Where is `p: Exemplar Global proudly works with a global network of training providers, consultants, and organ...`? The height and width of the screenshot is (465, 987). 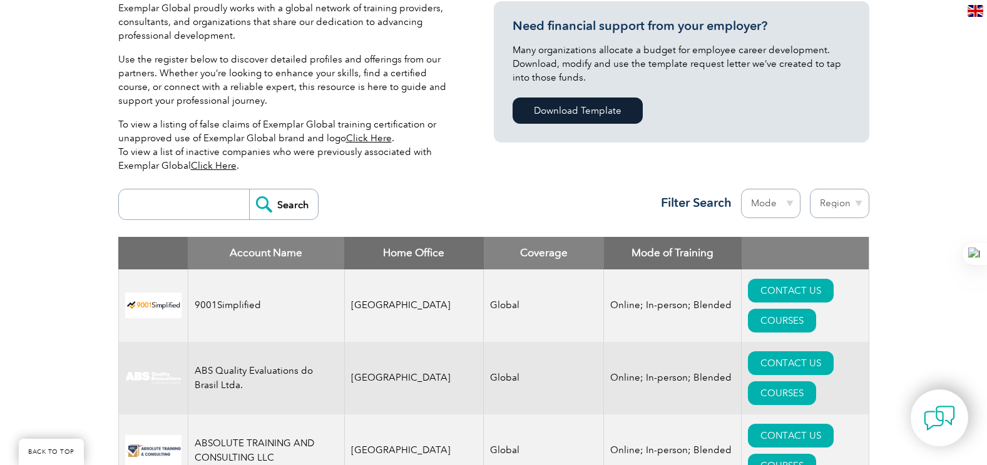 p: Exemplar Global proudly works with a global network of training providers, consultants, and organ... is located at coordinates (287, 22).